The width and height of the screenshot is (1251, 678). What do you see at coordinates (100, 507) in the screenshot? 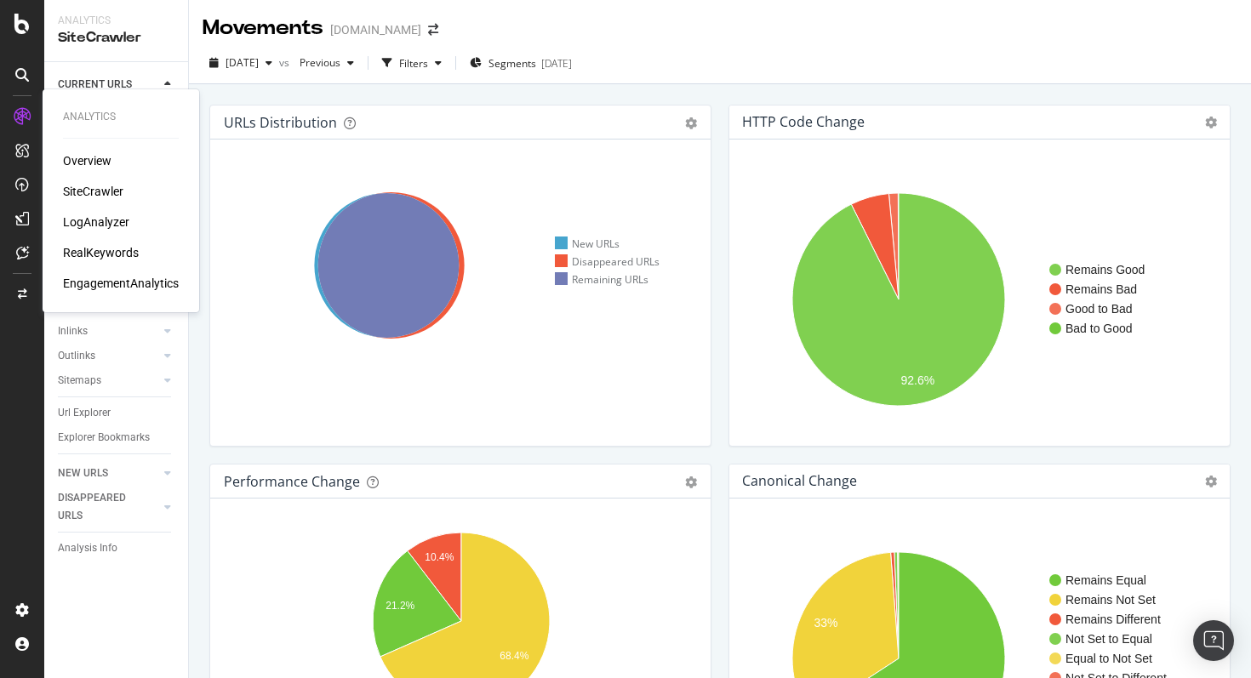
I see `div: DISAPPEARED URLS` at bounding box center [100, 507].